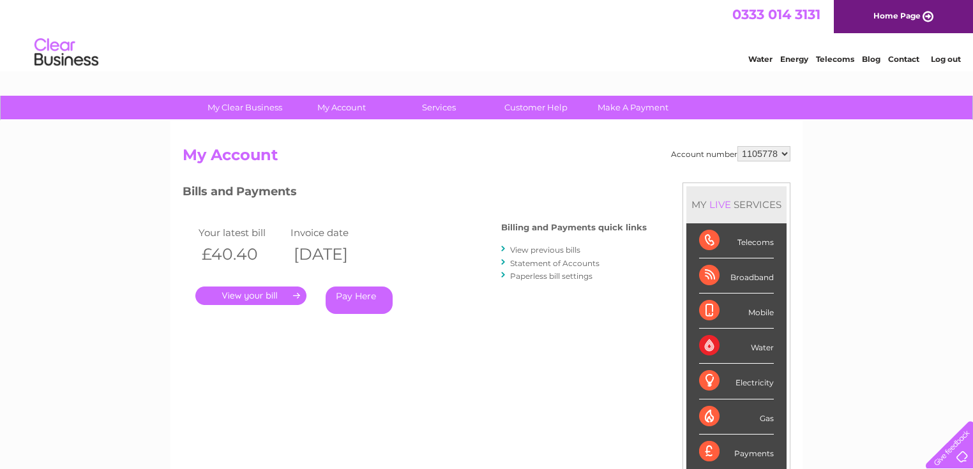  Describe the element at coordinates (777, 14) in the screenshot. I see `span: 0333 014 3131` at that location.